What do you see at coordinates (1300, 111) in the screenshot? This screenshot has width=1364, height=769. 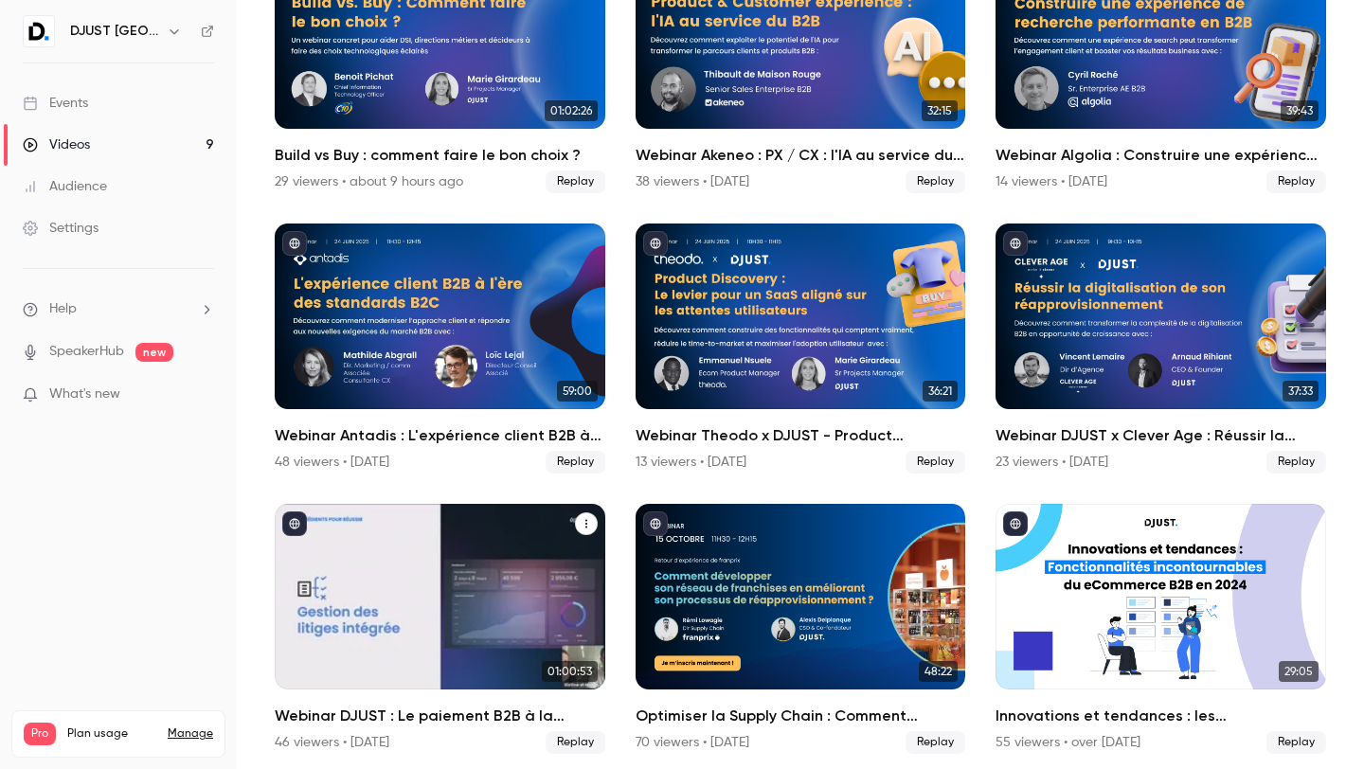 I see `span: 39:43` at bounding box center [1300, 111].